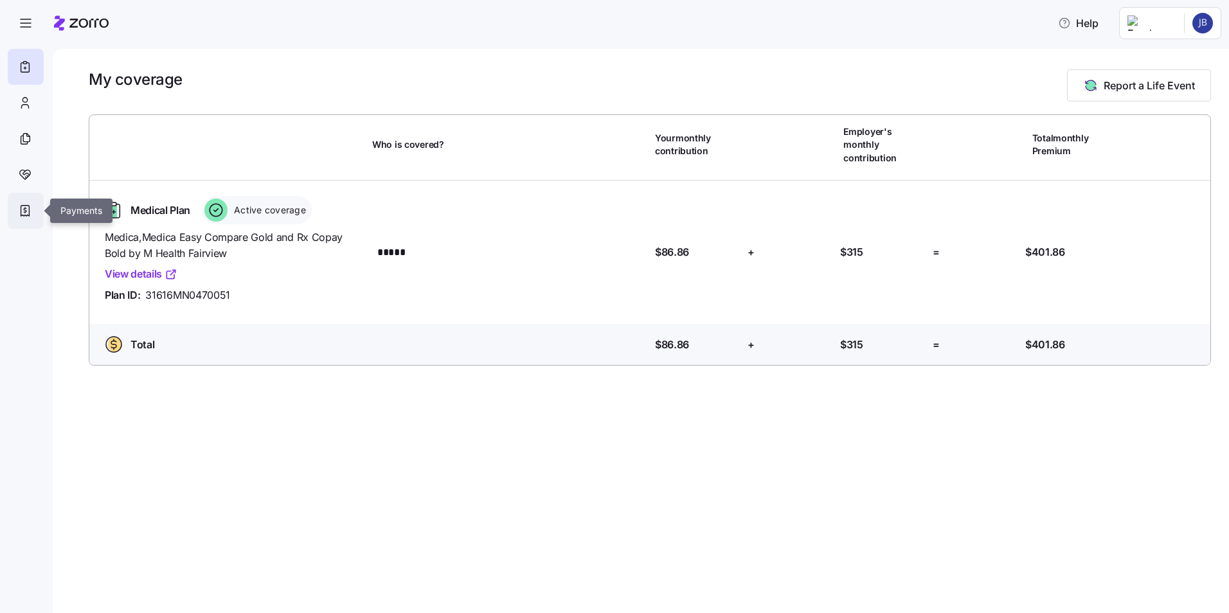  I want to click on span: Medical Plan, so click(160, 210).